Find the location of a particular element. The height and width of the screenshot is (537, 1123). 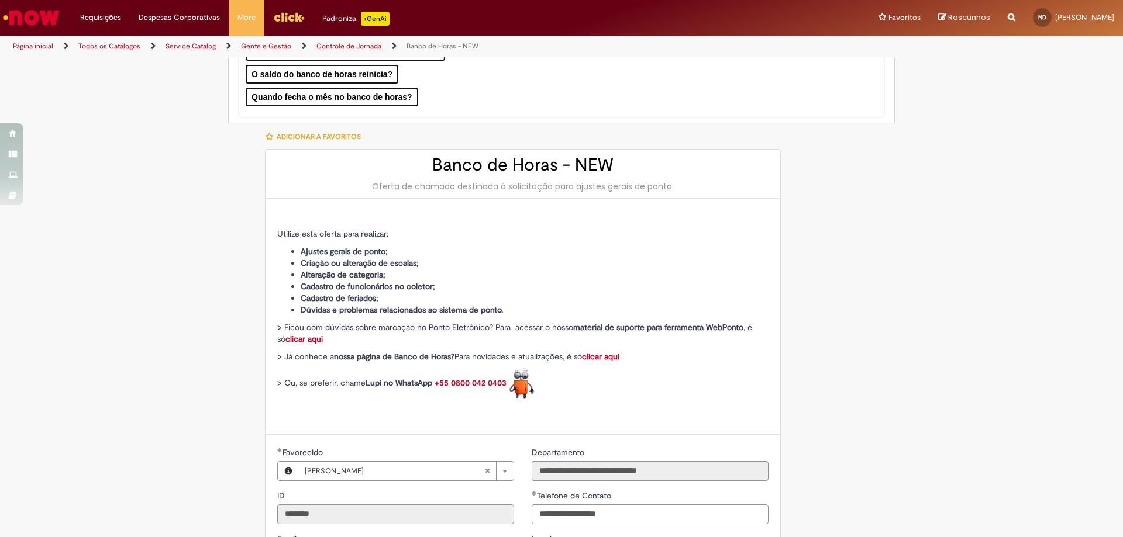

strong: +55 0800 042 0403 is located at coordinates (470, 383).